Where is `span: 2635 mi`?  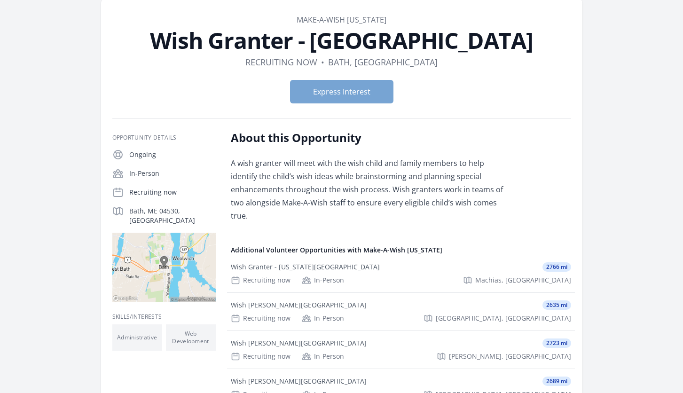 span: 2635 mi is located at coordinates (557, 305).